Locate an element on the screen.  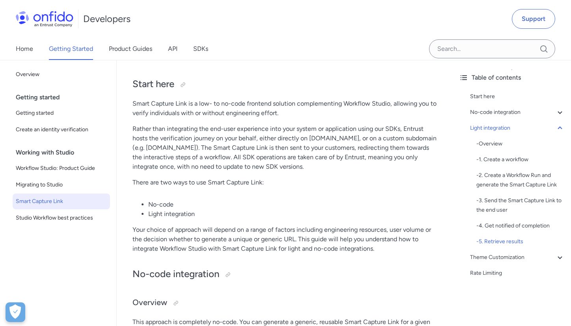
a: Getting started is located at coordinates (61, 113).